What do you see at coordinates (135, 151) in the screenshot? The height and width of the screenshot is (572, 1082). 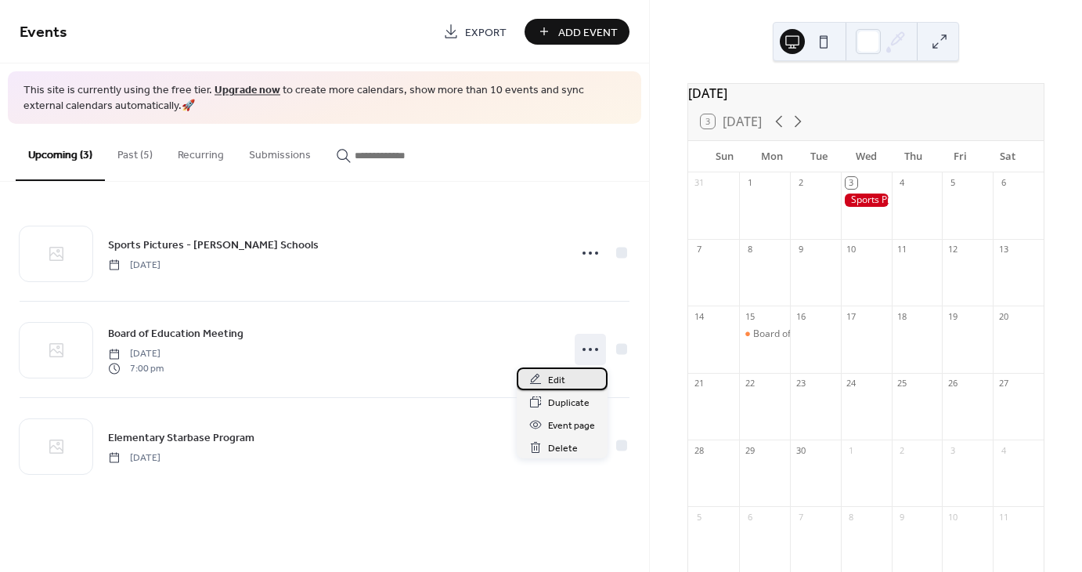 I see `button: Past (5)` at bounding box center [135, 151].